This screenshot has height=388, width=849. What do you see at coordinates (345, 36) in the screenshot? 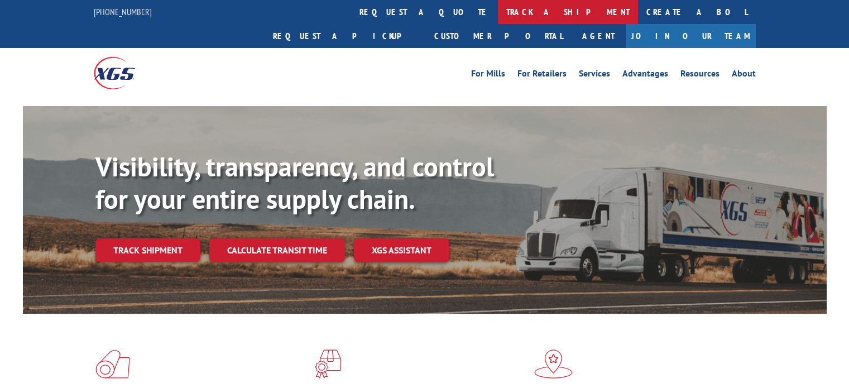
I see `a: Request a pickup` at bounding box center [345, 36].